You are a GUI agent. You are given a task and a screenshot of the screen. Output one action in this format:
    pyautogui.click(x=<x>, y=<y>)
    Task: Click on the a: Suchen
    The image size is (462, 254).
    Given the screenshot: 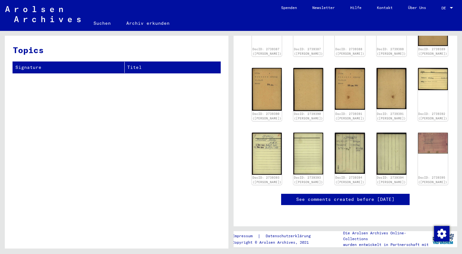 What is the action you would take?
    pyautogui.click(x=102, y=23)
    